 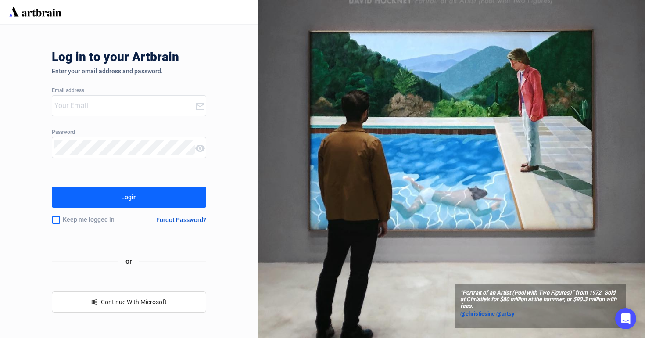 What do you see at coordinates (129, 261) in the screenshot?
I see `span: or` at bounding box center [129, 261].